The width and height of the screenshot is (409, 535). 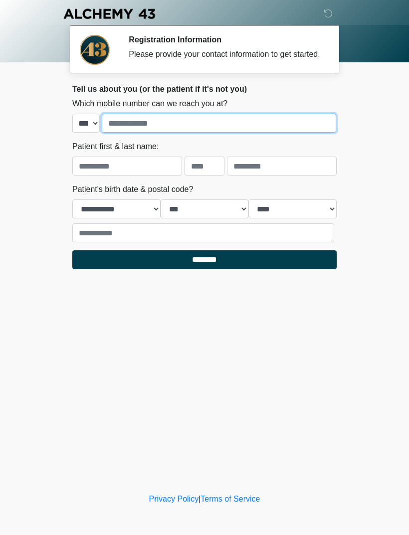 I want to click on label: Patient's birth date & postal code?, so click(x=133, y=189).